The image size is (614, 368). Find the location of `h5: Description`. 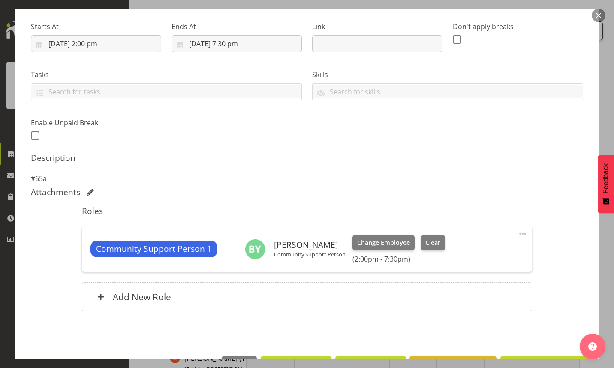

h5: Description is located at coordinates (307, 158).